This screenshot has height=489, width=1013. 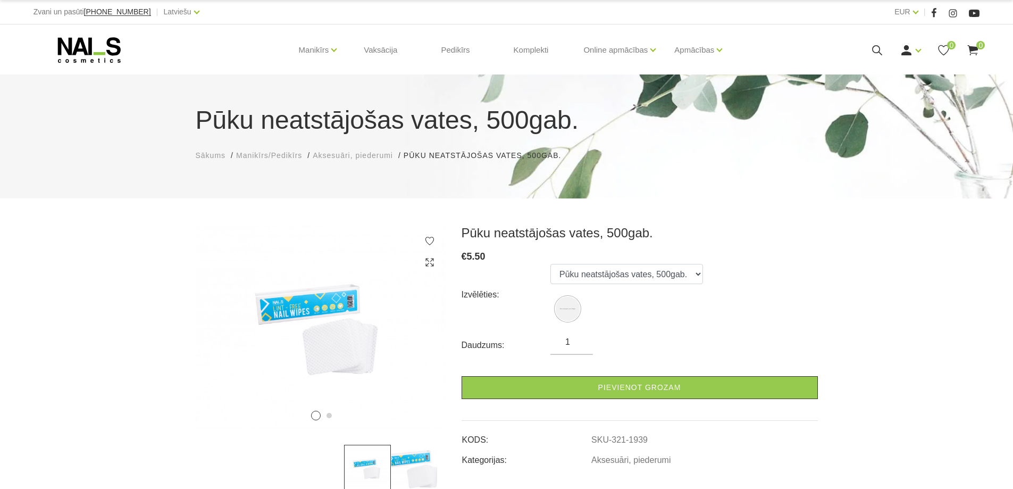 I want to click on a: EUR, so click(x=902, y=12).